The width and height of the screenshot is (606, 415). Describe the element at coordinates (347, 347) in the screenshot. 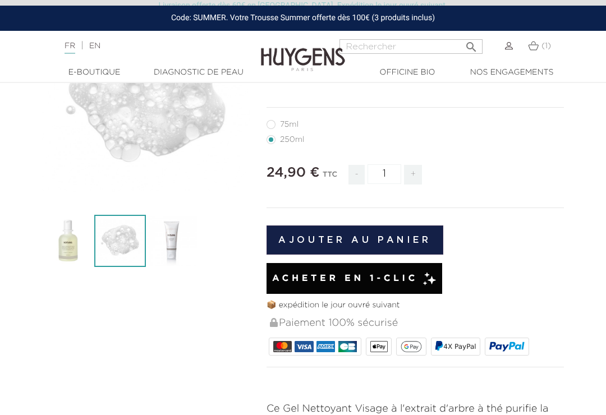

I see `img: CB_NATIONALE` at that location.